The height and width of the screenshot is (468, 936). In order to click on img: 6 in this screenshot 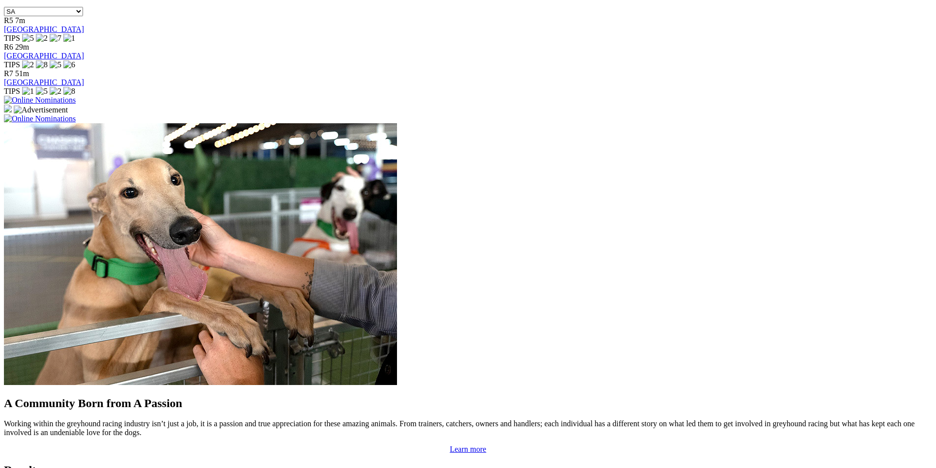, I will do `click(69, 65)`.